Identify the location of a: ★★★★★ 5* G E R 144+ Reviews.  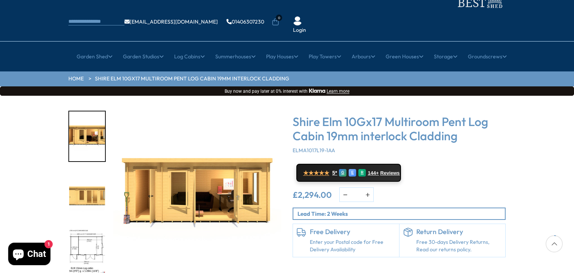
(349, 173).